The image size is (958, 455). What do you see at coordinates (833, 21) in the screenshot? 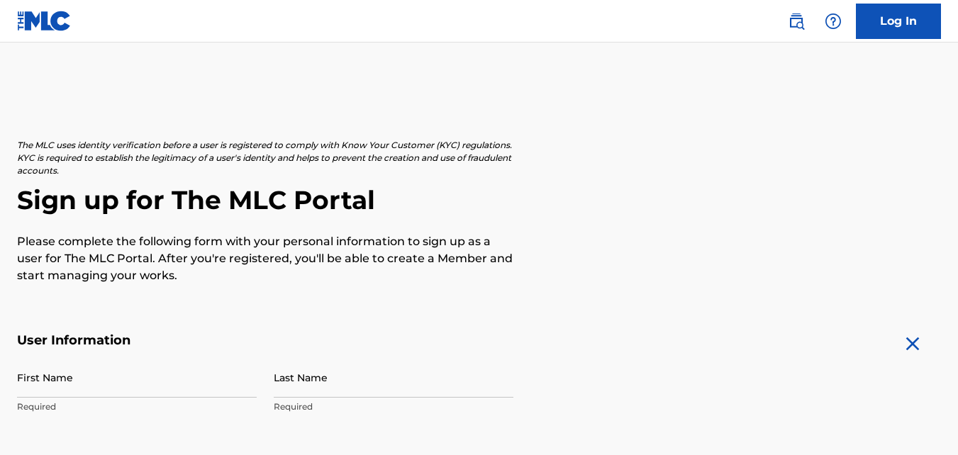
I see `div: Help` at bounding box center [833, 21].